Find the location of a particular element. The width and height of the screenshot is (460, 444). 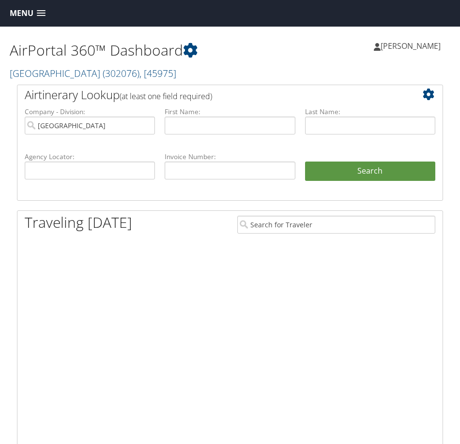

input: Search for Traveler is located at coordinates (336, 225).